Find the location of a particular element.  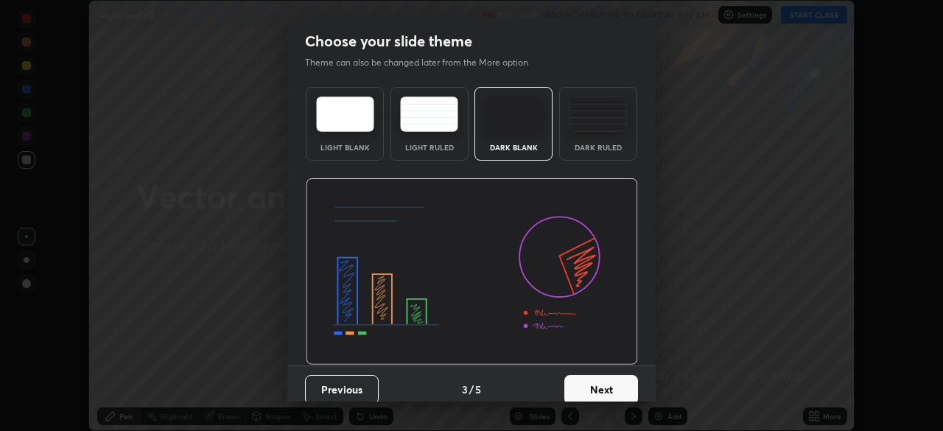

img: darkThemeBanner.d06ce4a2.svg is located at coordinates (472, 272).